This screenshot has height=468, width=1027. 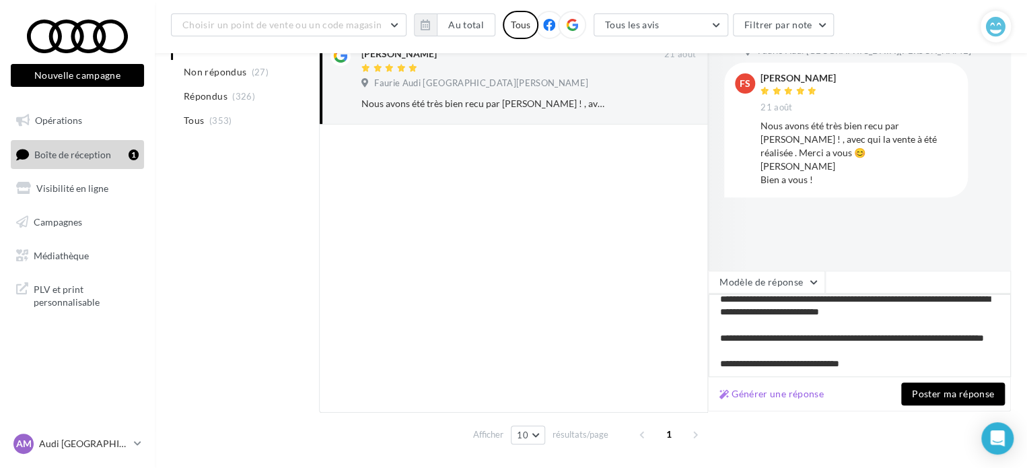 What do you see at coordinates (244, 96) in the screenshot?
I see `span: (326)` at bounding box center [244, 96].